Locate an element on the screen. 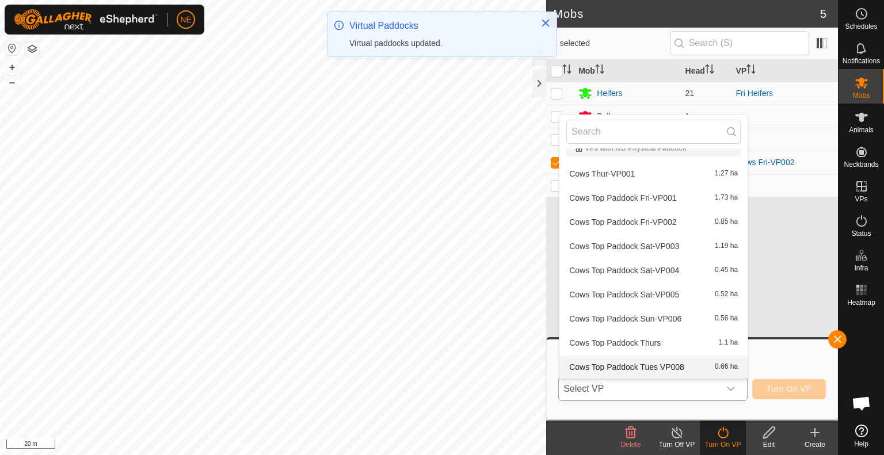 The width and height of the screenshot is (884, 455). span: Help is located at coordinates (861, 444).